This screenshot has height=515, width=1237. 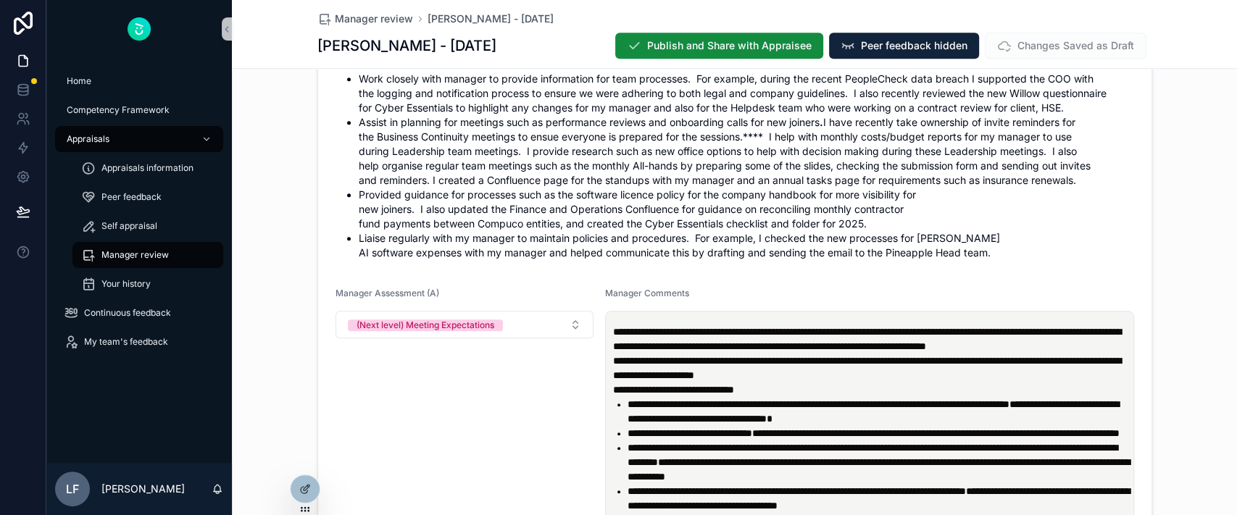 What do you see at coordinates (387, 293) in the screenshot?
I see `span: Manager Assessment (A)` at bounding box center [387, 293].